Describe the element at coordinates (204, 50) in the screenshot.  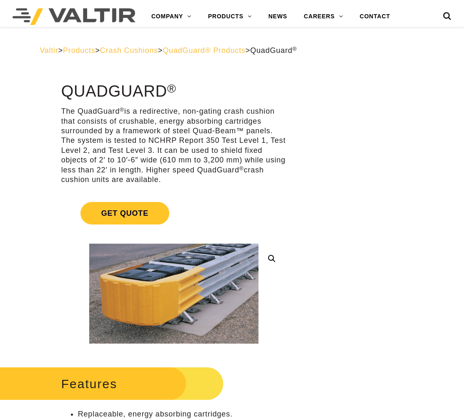
I see `a: QuadGuard® Products` at that location.